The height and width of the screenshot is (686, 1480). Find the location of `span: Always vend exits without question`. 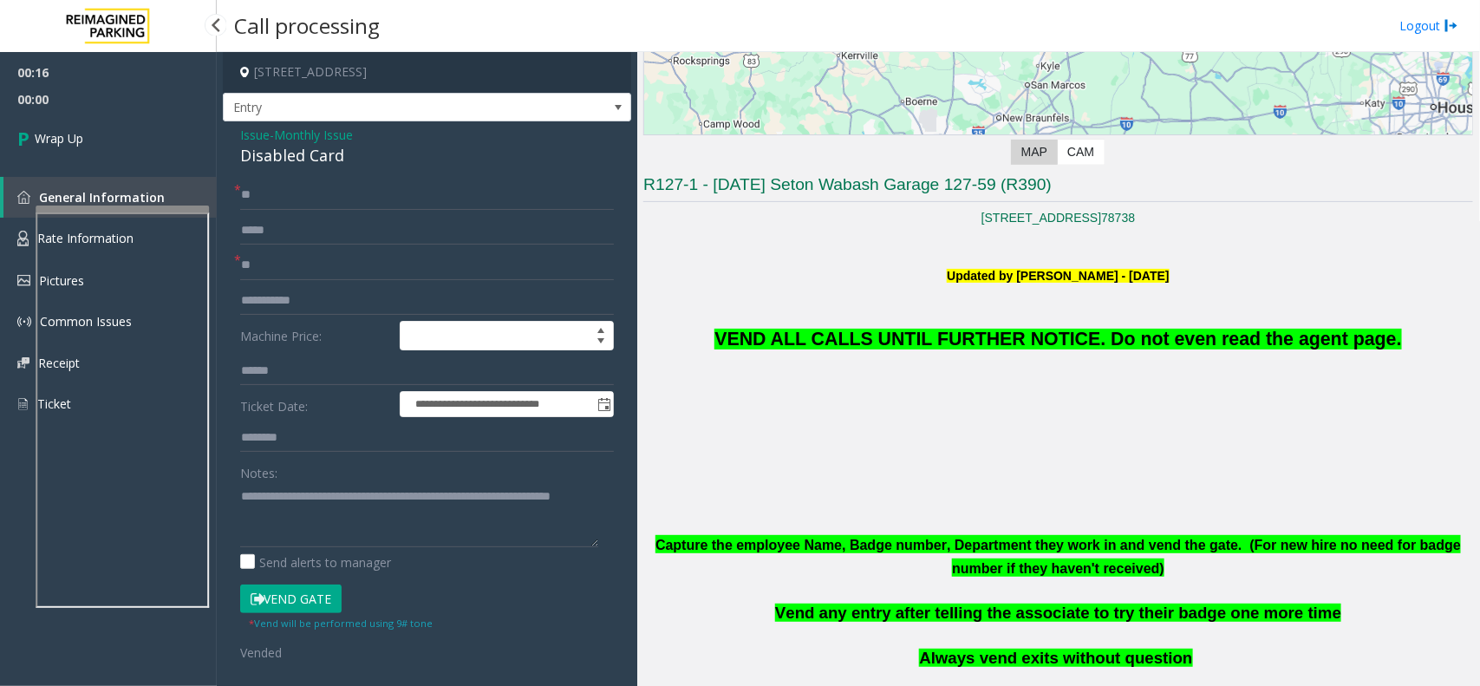

span: Always vend exits without question is located at coordinates (1055, 657).